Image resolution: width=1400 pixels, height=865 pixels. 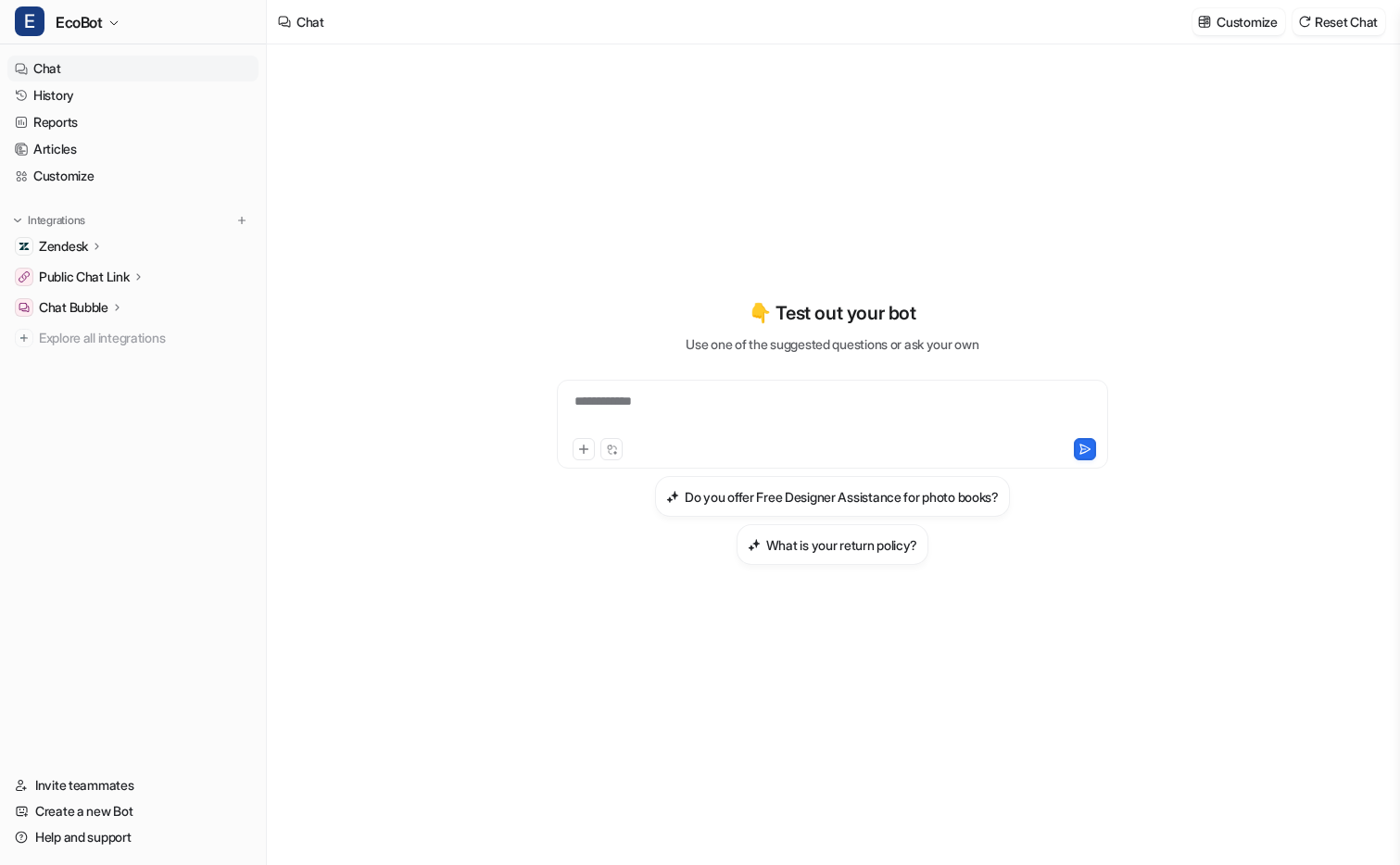 What do you see at coordinates (24, 277) in the screenshot?
I see `img: Public Chat Link` at bounding box center [24, 277].